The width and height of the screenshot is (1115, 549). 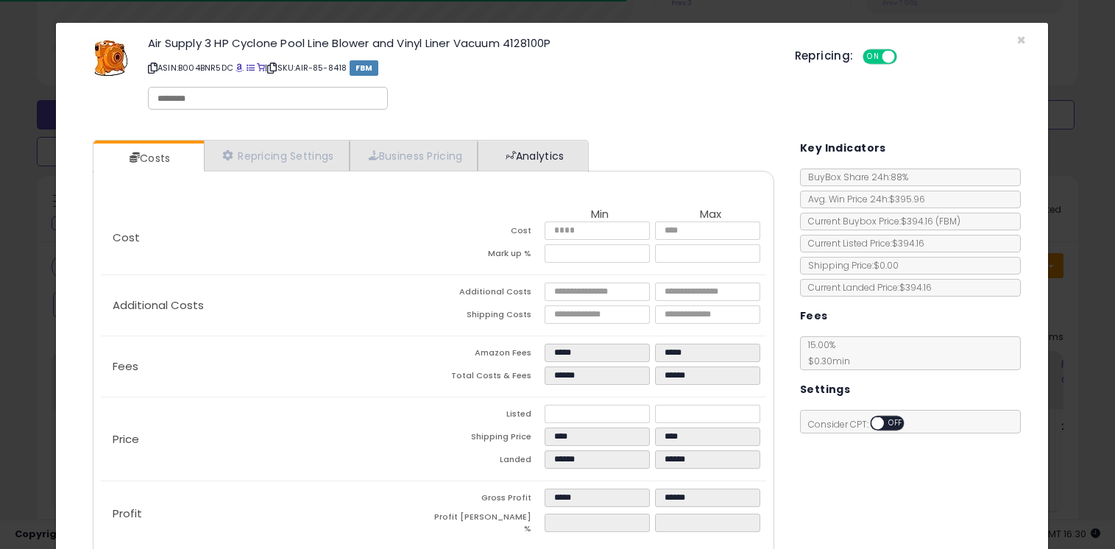 I want to click on td: Shipping Costs, so click(x=489, y=316).